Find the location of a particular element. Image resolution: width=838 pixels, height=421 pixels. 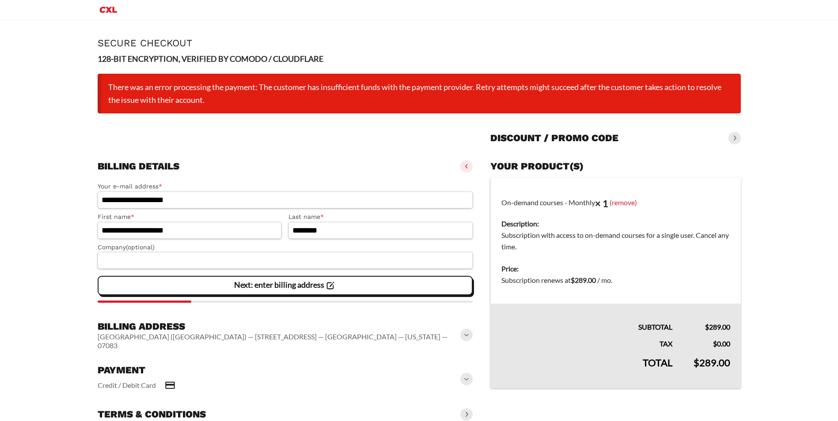

vaadin-button: Close Notification is located at coordinates (297, 404).